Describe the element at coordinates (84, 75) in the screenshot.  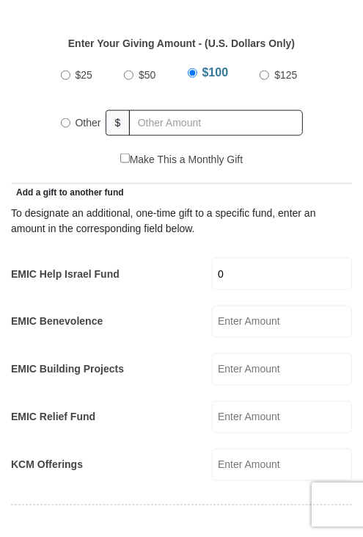
I see `span: $25` at that location.